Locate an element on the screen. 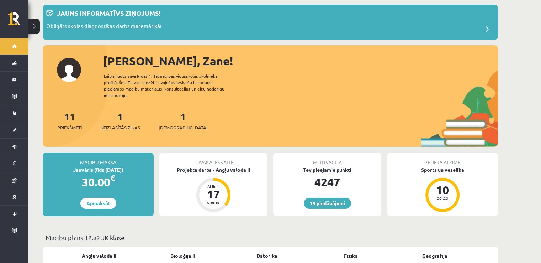  div: Pēdējā atzīme is located at coordinates (443, 159).